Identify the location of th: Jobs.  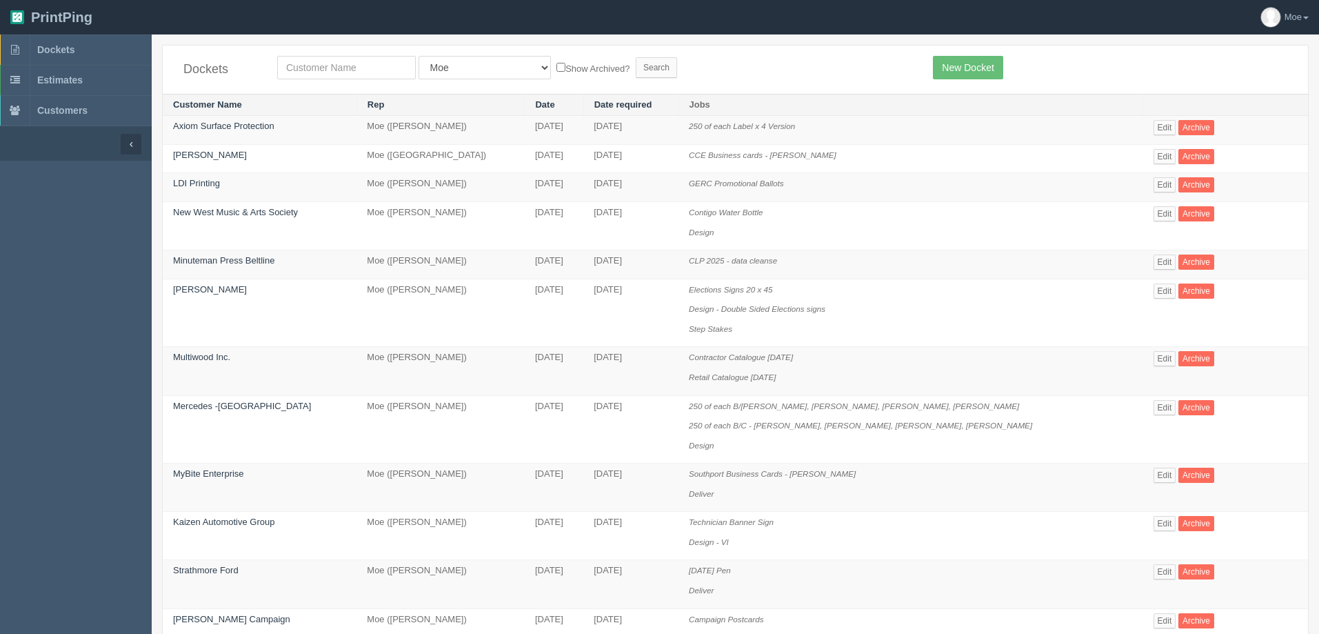
(911, 105).